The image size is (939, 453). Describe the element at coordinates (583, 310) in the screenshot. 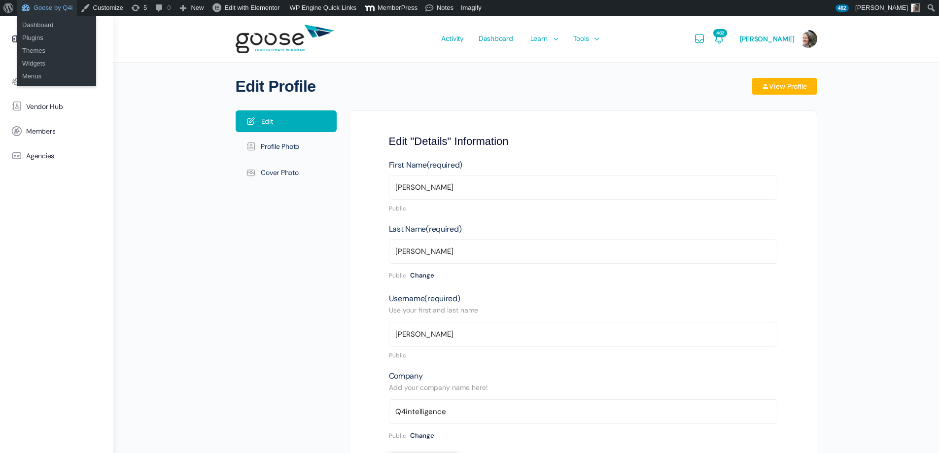

I see `p: Use your first and last name` at that location.